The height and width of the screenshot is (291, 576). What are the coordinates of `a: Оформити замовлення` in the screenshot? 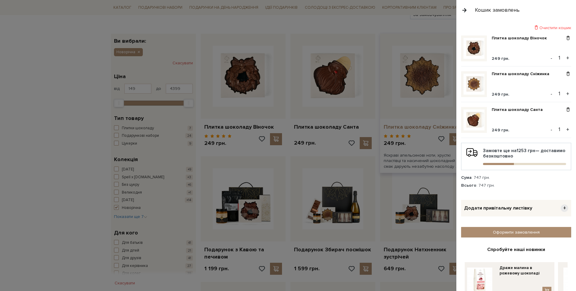 It's located at (516, 232).